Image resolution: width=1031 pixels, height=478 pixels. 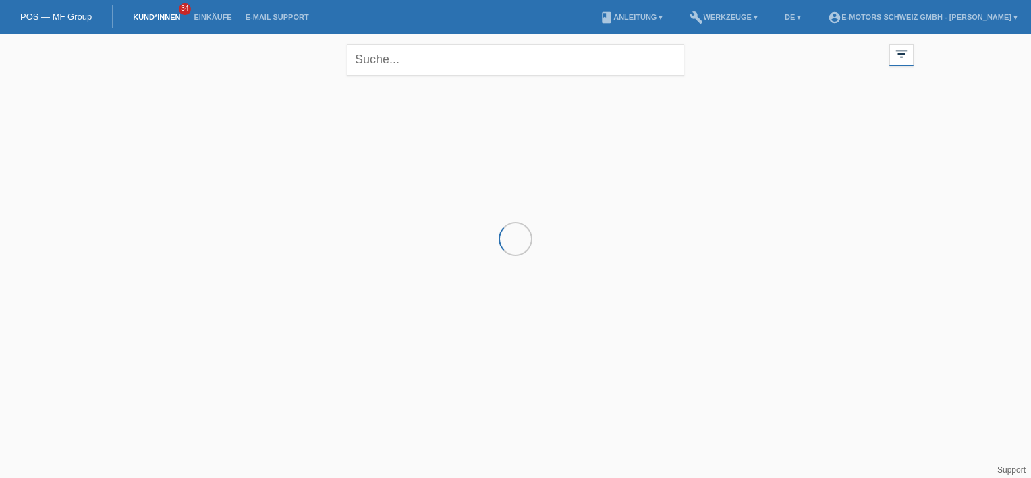 I want to click on a: DE ▾, so click(x=793, y=17).